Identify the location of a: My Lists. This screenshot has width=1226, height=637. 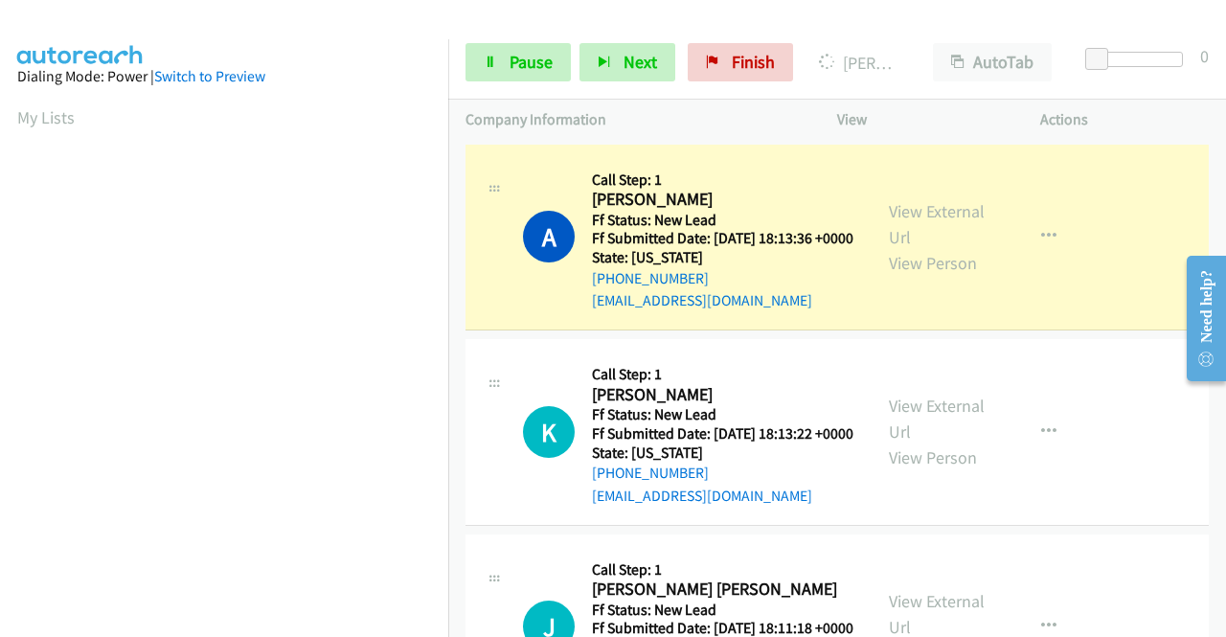
(46, 117).